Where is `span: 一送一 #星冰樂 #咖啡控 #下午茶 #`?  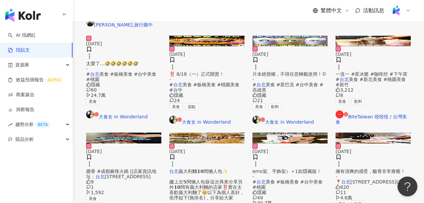
span: 一送一 #星冰樂 #咖啡控 #下午茶 # is located at coordinates (371, 77).